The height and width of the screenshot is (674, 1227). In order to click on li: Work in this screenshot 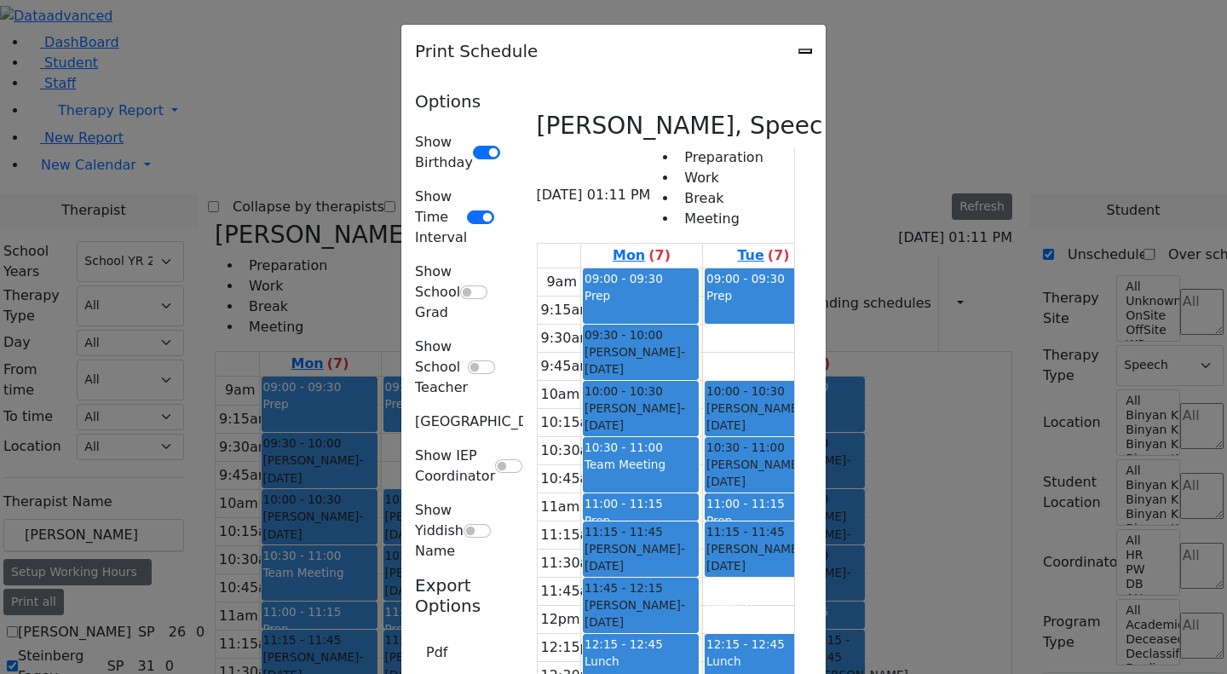, I will do `click(720, 178)`.